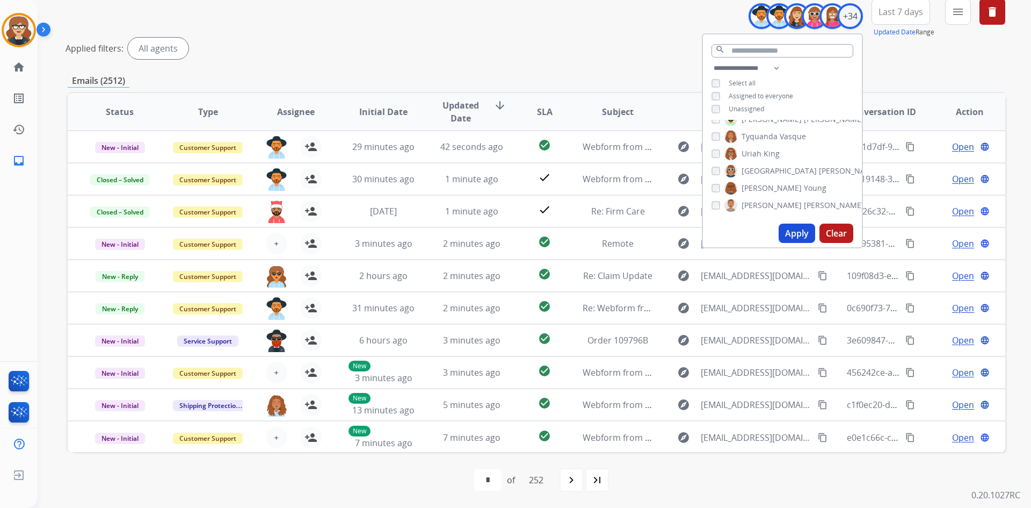 The height and width of the screenshot is (508, 1031). What do you see at coordinates (958, 12) in the screenshot?
I see `mat-icon: menu` at bounding box center [958, 12].